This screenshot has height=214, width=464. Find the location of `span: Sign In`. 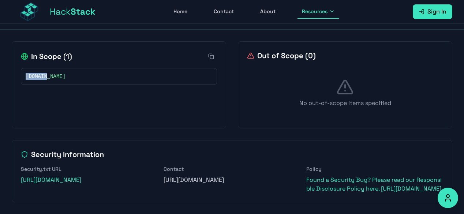

span: Sign In is located at coordinates (437, 12).